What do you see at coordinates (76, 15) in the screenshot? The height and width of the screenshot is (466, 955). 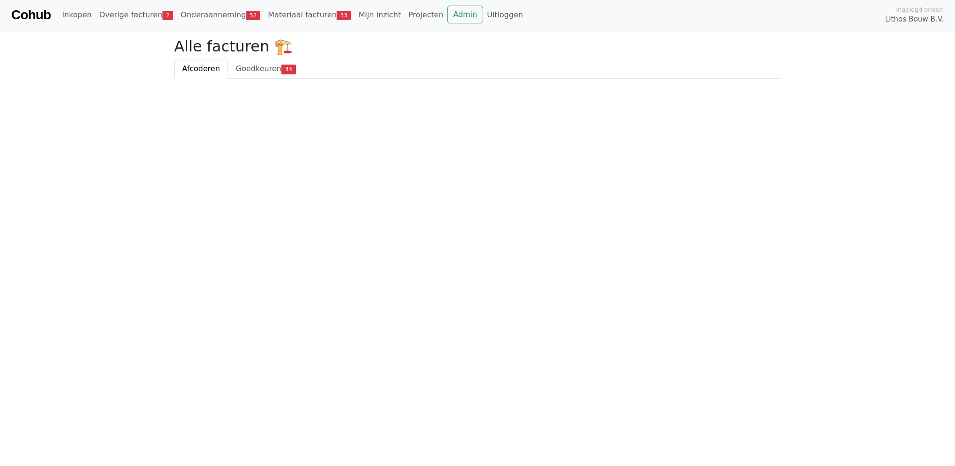 I see `a: Inkopen` at bounding box center [76, 15].